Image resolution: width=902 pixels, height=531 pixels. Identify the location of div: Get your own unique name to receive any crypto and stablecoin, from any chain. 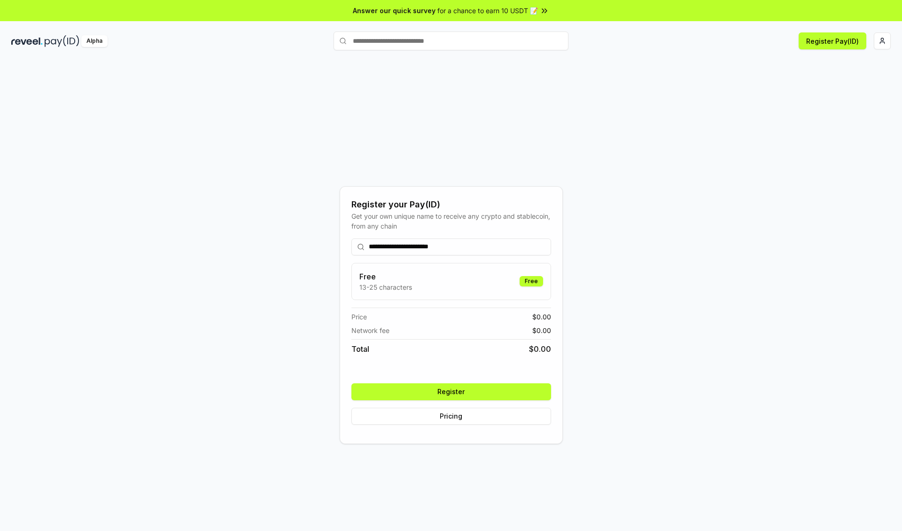
(451, 221).